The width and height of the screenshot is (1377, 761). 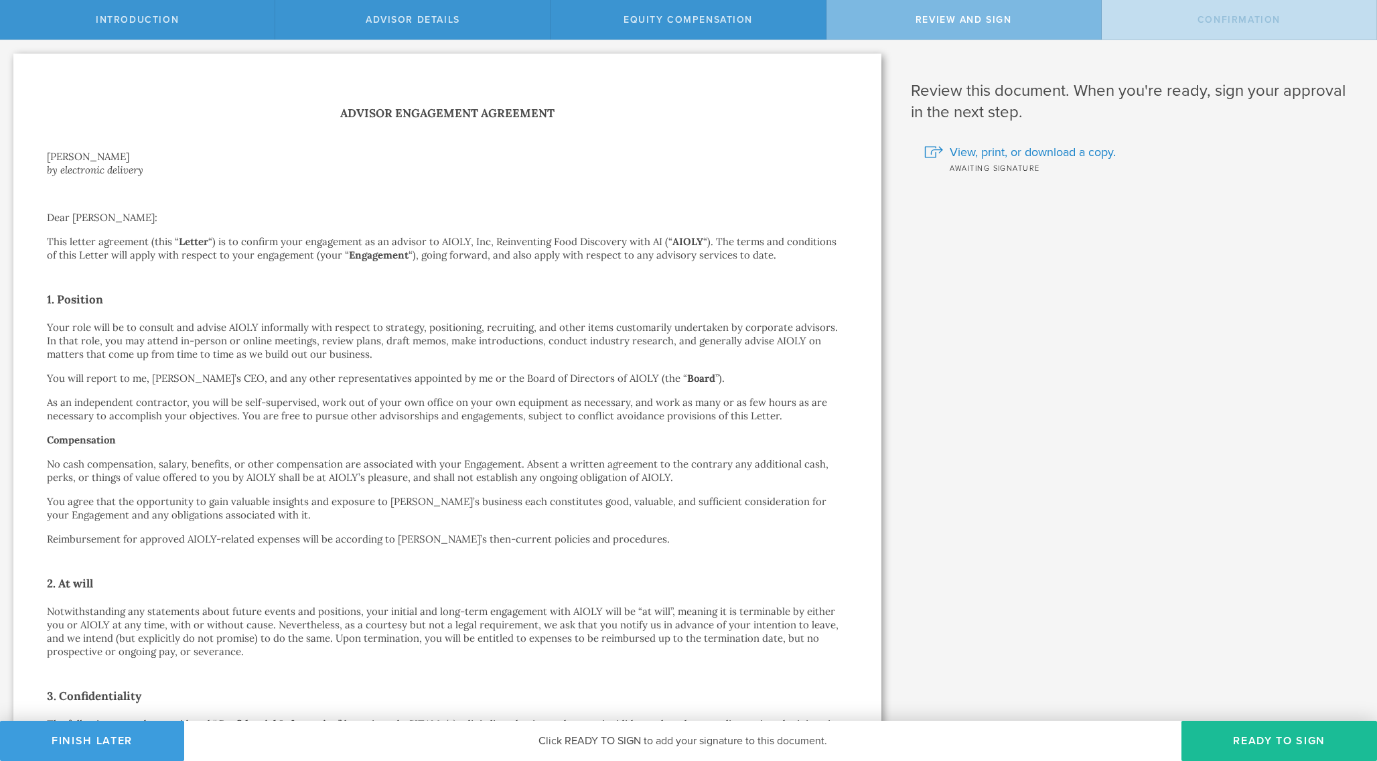 What do you see at coordinates (413, 19) in the screenshot?
I see `span: Advisor Details` at bounding box center [413, 19].